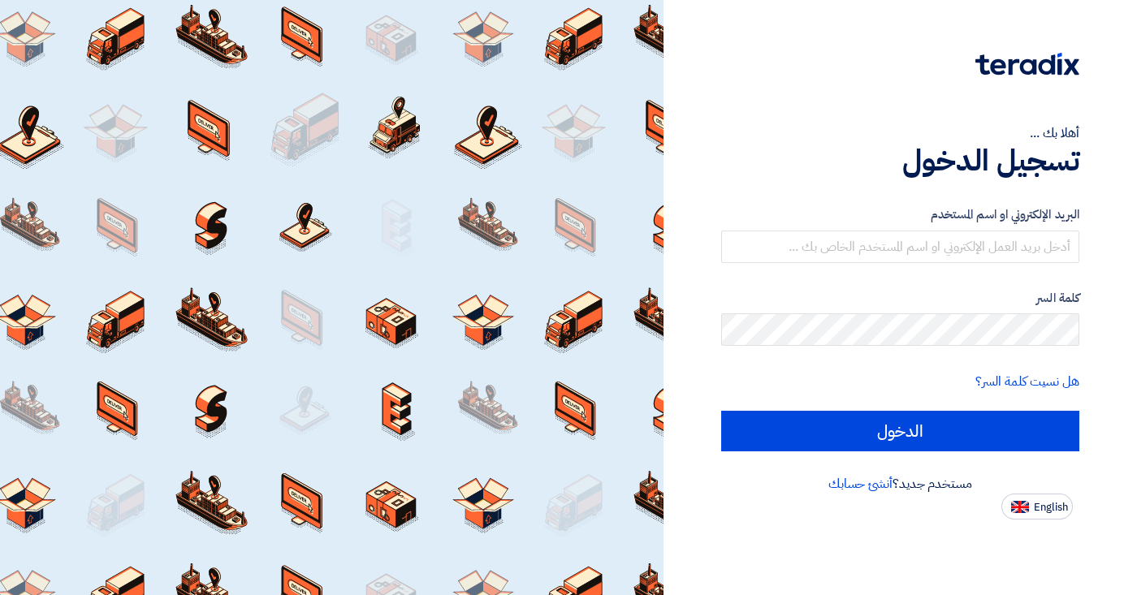  Describe the element at coordinates (860, 484) in the screenshot. I see `a: أنشئ حسابك` at that location.